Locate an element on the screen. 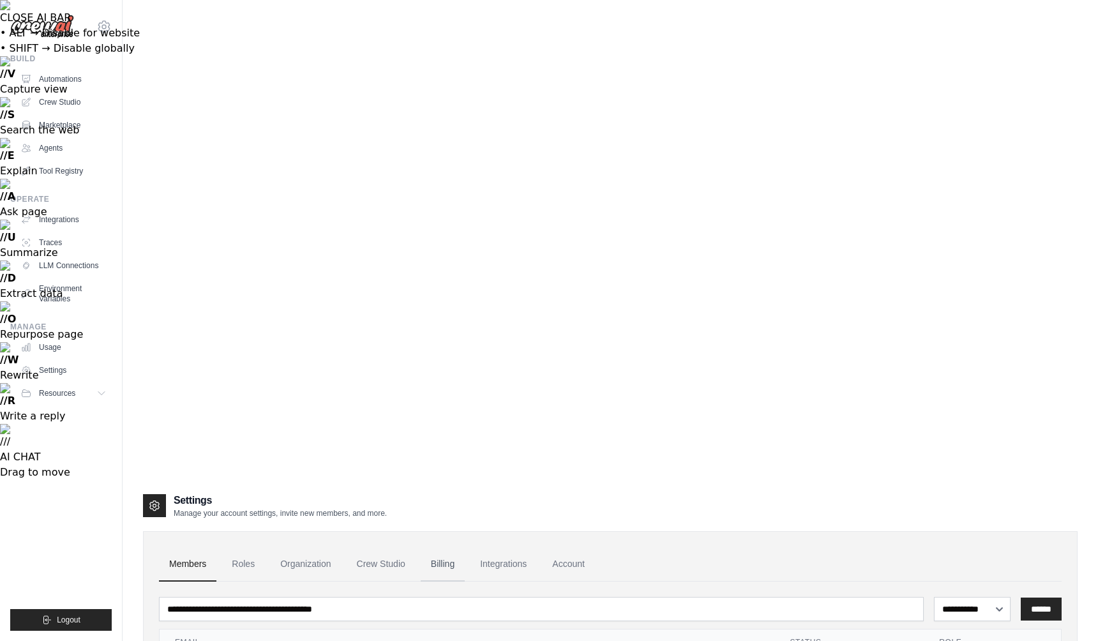  a: Billing is located at coordinates (443, 565).